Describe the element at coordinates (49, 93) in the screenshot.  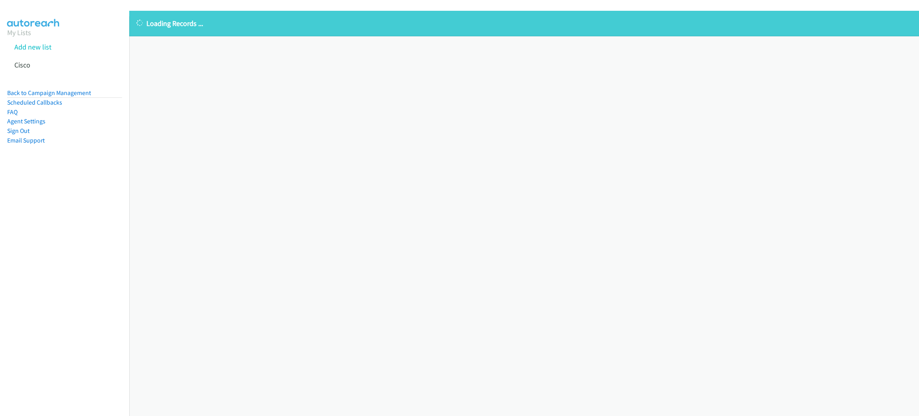
I see `a: Back to Campaign Management` at that location.